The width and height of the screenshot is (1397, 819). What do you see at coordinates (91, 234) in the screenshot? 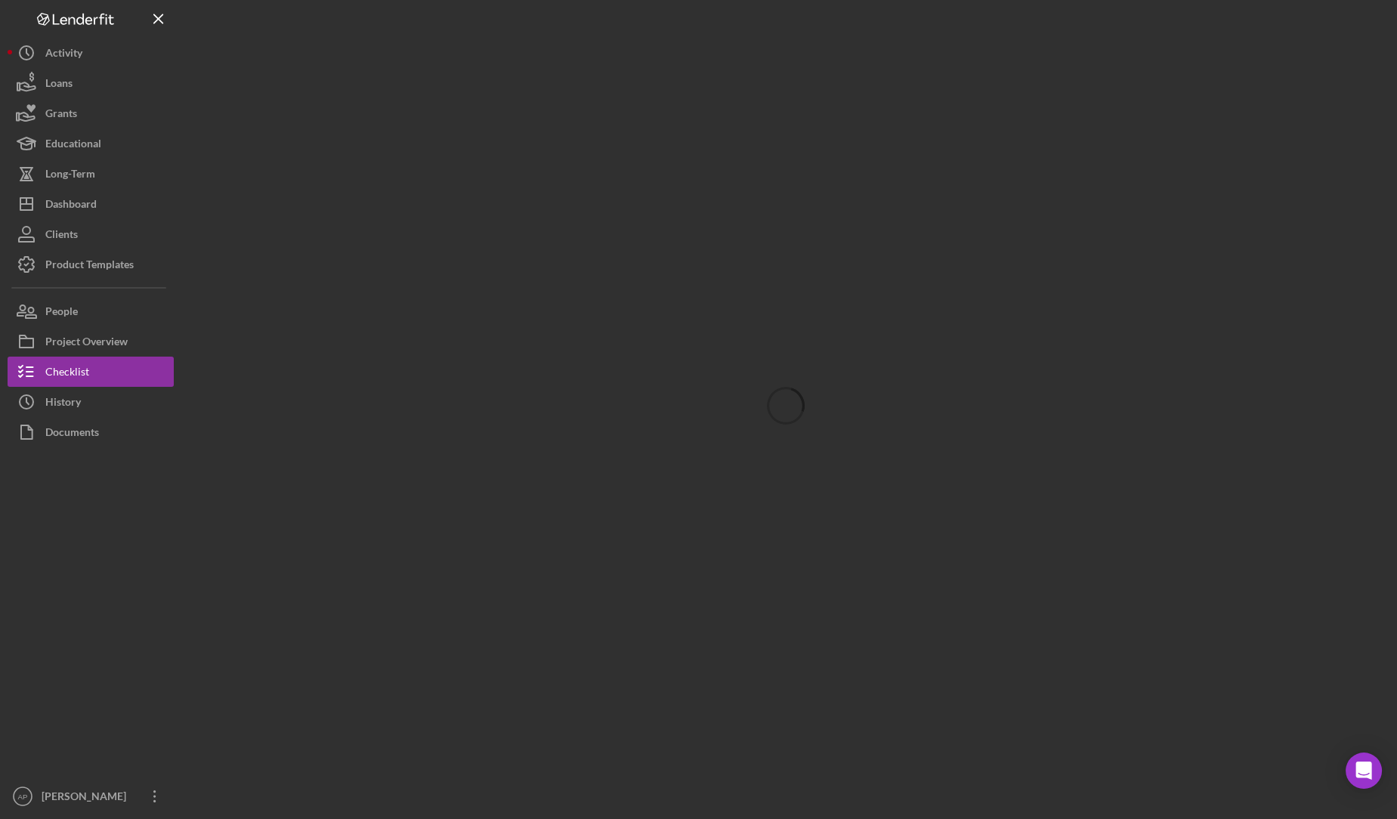
I see `a: Clients` at bounding box center [91, 234].